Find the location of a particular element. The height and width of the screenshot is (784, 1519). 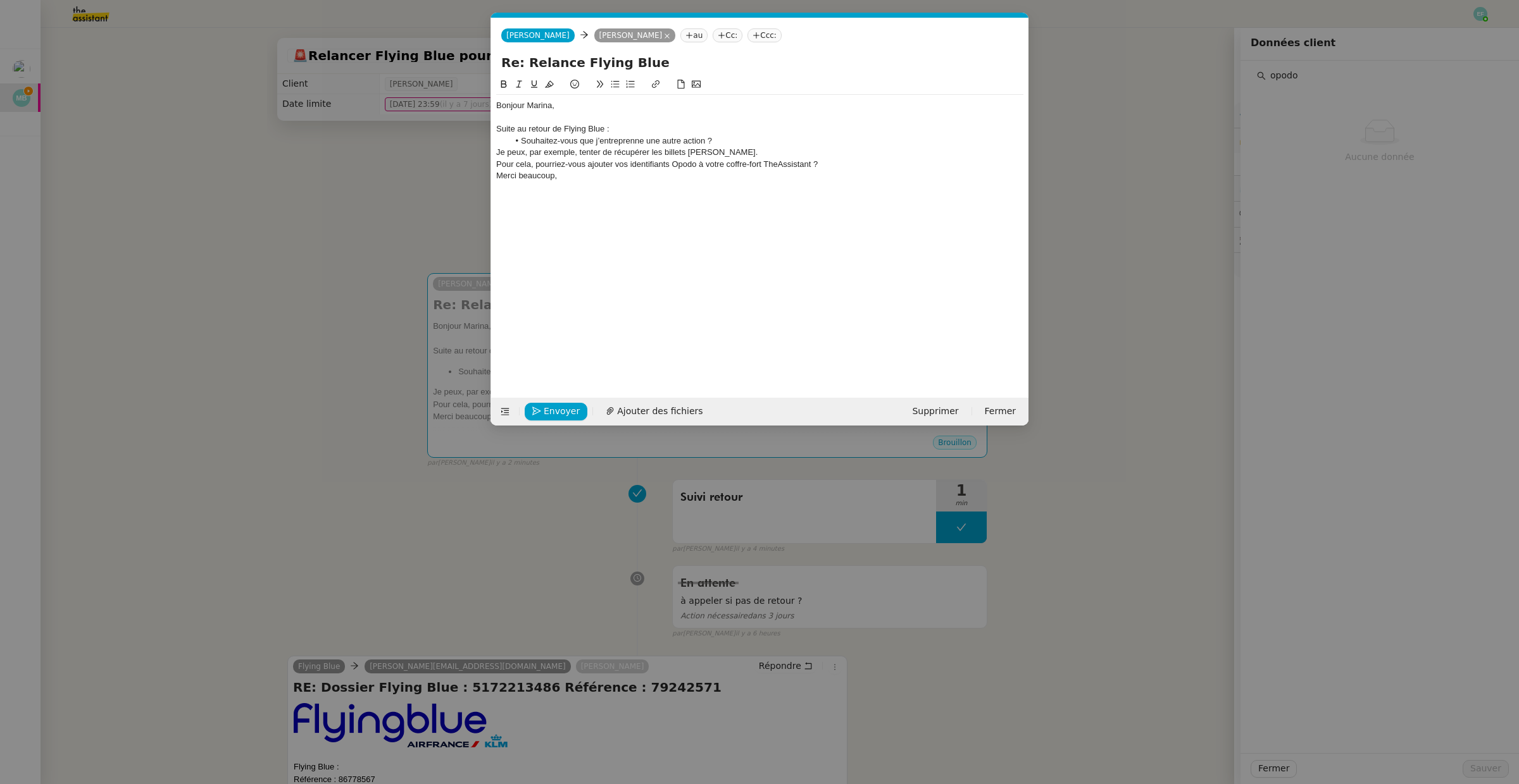

button: Envoyer is located at coordinates (556, 412).